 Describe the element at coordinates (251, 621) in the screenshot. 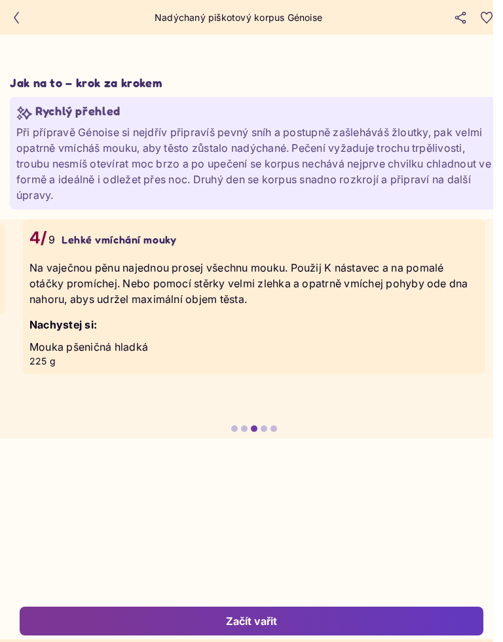

I see `div: Začít vařit` at that location.